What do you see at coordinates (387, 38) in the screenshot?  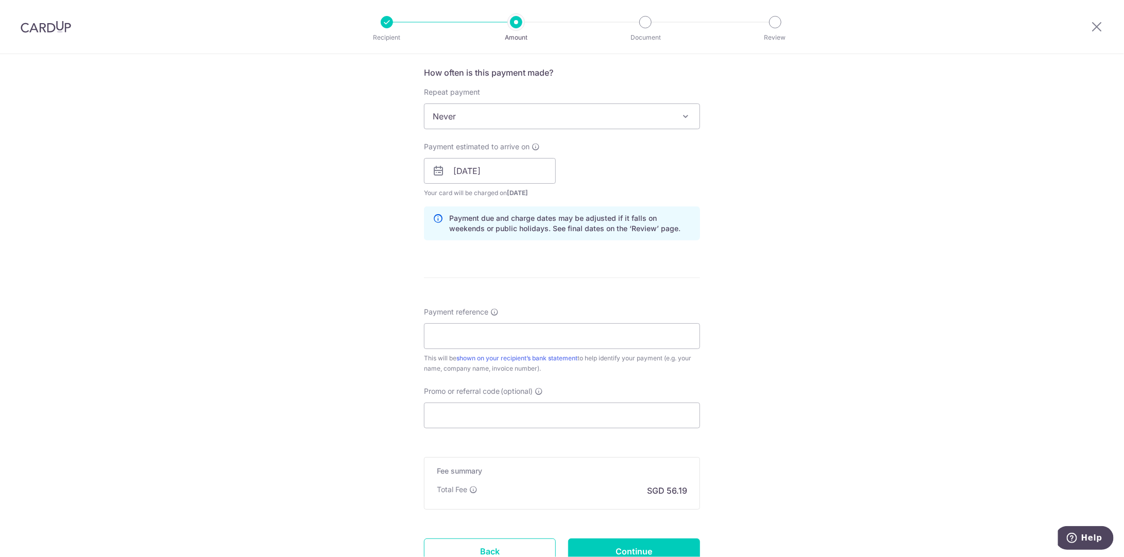 I see `p: Recipient` at bounding box center [387, 38].